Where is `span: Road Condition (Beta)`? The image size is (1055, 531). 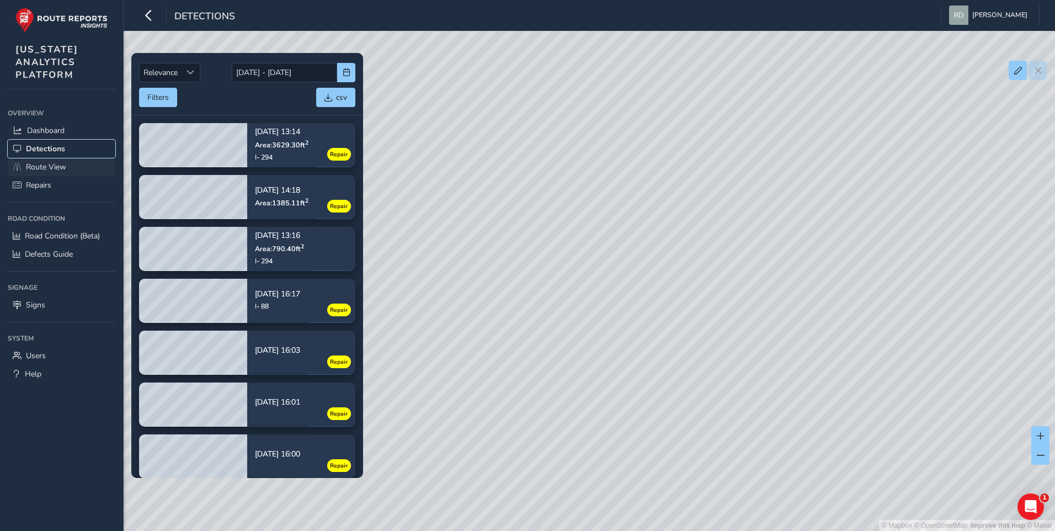
span: Road Condition (Beta) is located at coordinates (62, 236).